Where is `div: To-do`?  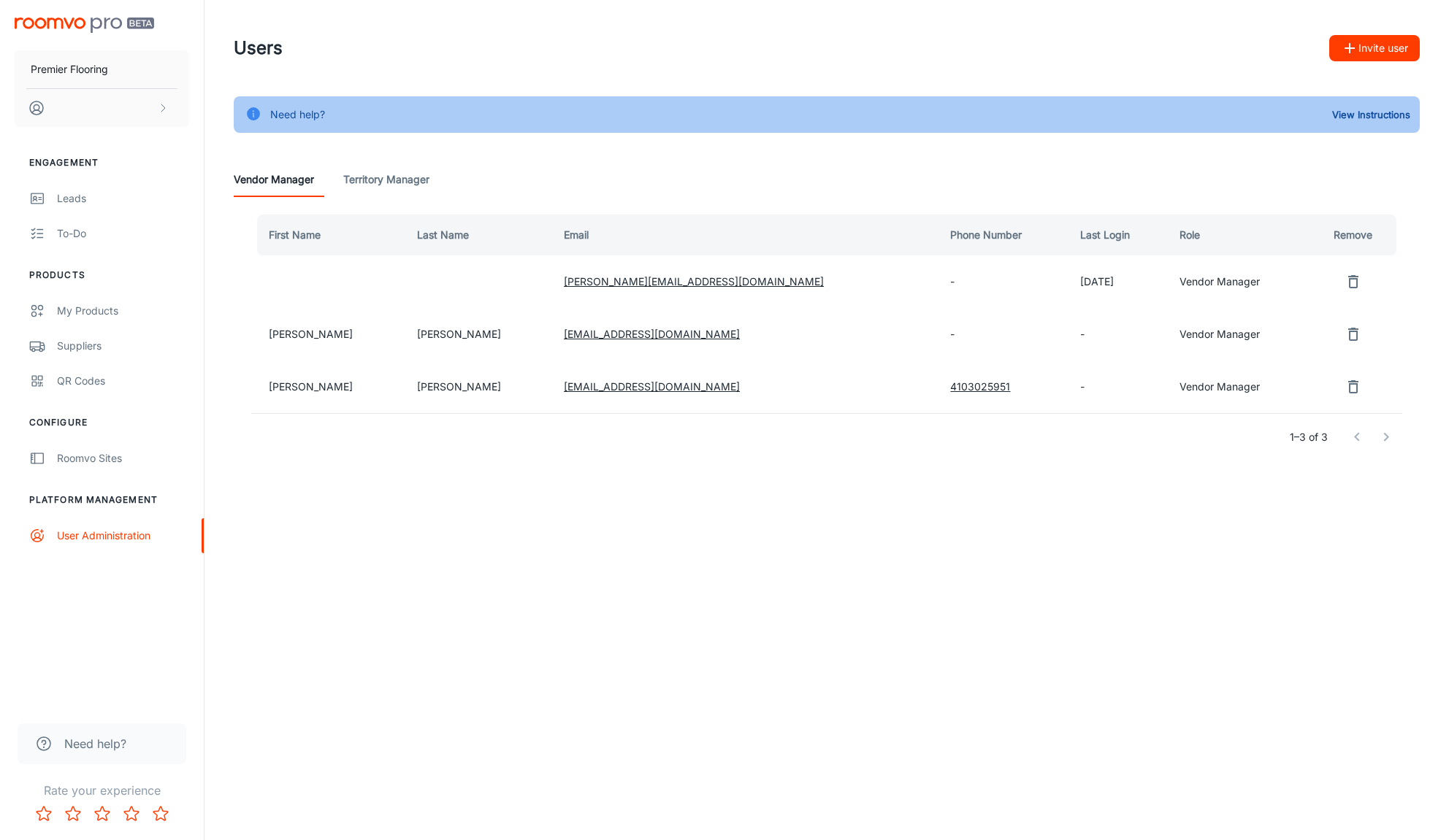 div: To-do is located at coordinates (123, 234).